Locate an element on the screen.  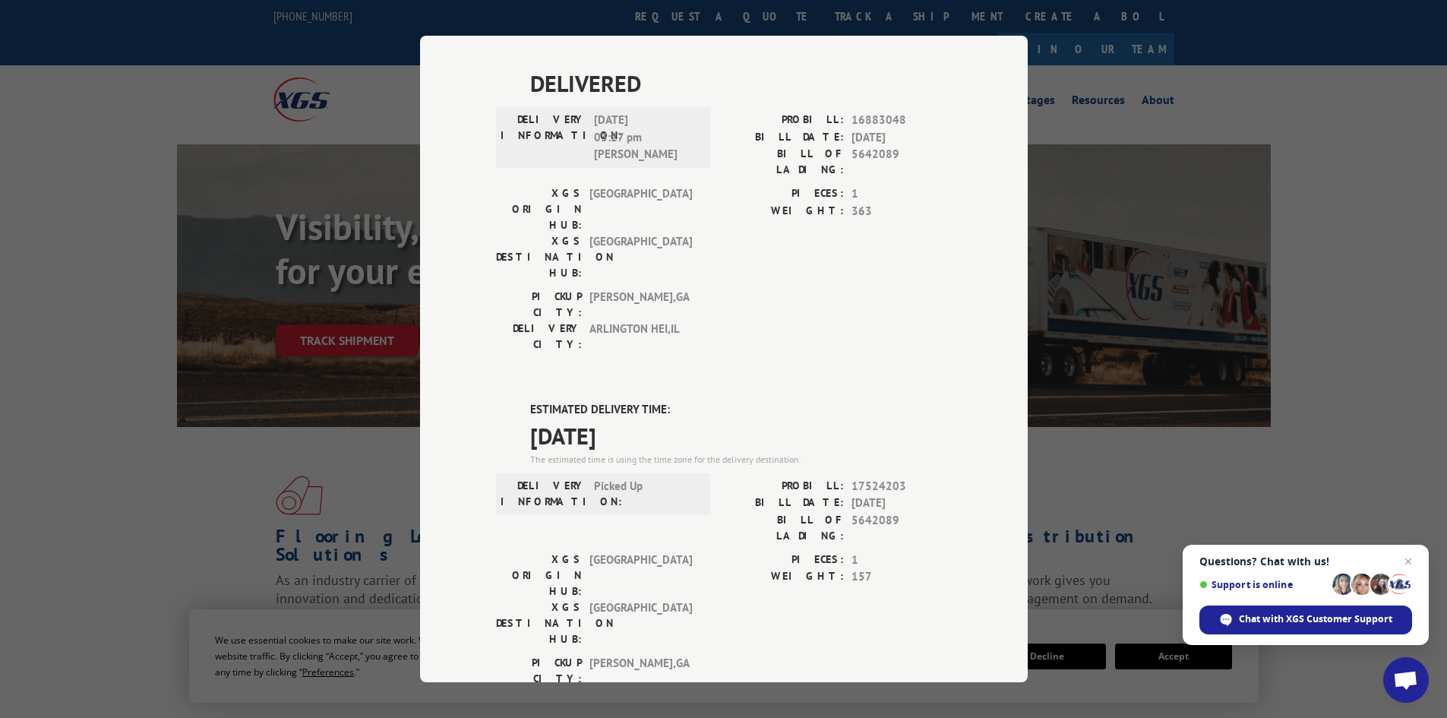
div: Chat with XGS Customer Support is located at coordinates (1306, 620).